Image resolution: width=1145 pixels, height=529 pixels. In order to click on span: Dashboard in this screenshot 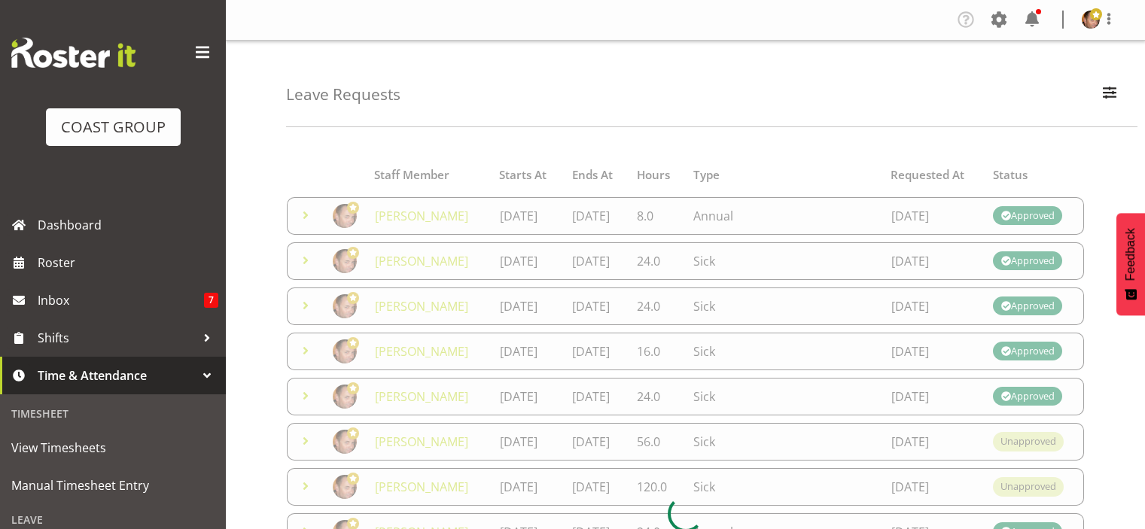, I will do `click(128, 225)`.